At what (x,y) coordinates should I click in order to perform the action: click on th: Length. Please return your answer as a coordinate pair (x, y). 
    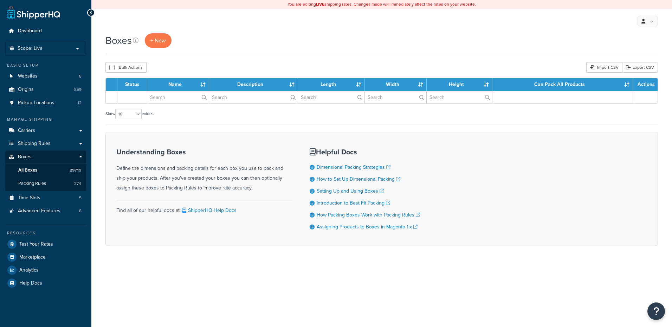
    Looking at the image, I should click on (331, 85).